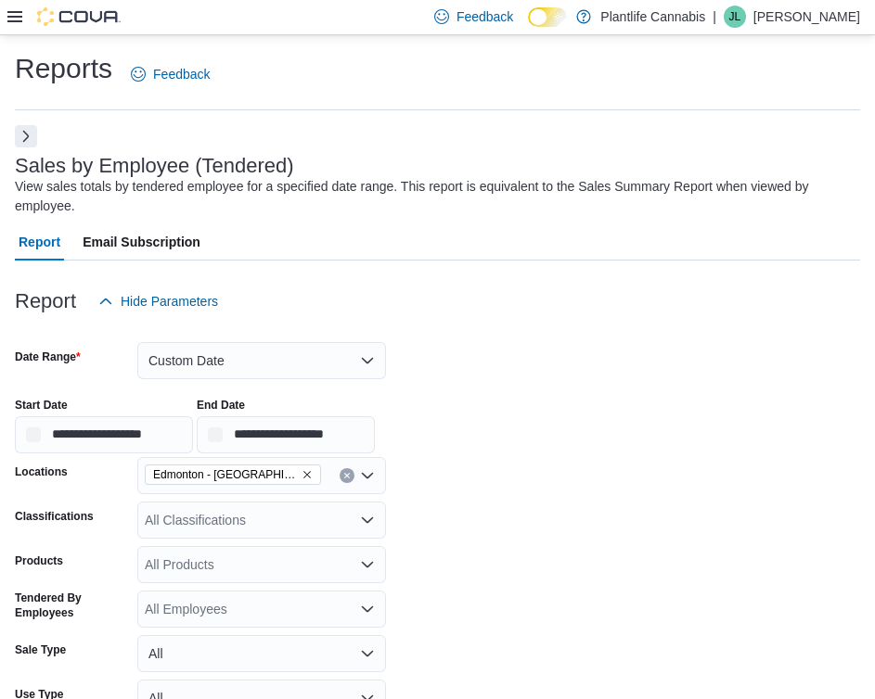 The height and width of the screenshot is (699, 875). Describe the element at coordinates (63, 69) in the screenshot. I see `h1: Reports` at that location.